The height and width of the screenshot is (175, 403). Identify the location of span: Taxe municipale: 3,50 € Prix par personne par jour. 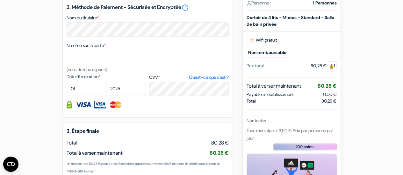
(290, 135).